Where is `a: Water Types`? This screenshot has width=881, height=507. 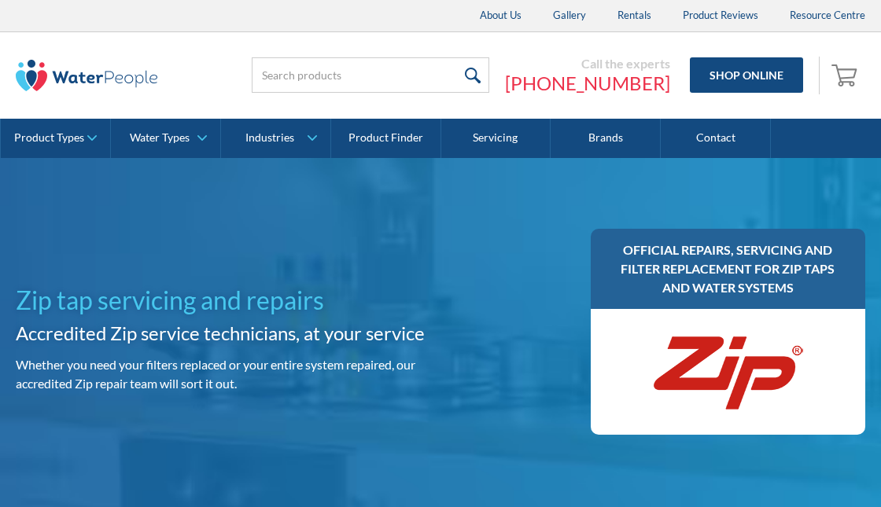
a: Water Types is located at coordinates (165, 138).